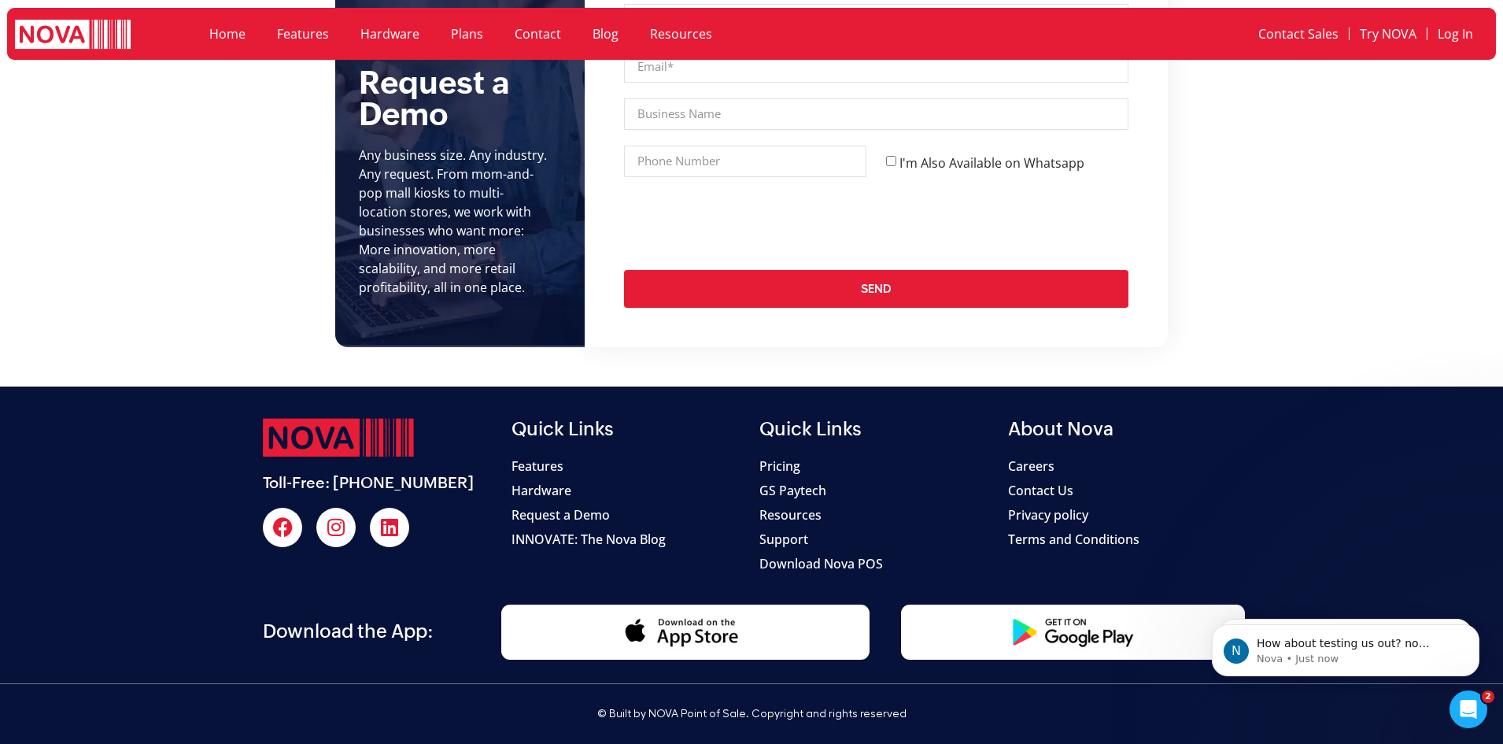  I want to click on a: Privacy policy, so click(1125, 515).